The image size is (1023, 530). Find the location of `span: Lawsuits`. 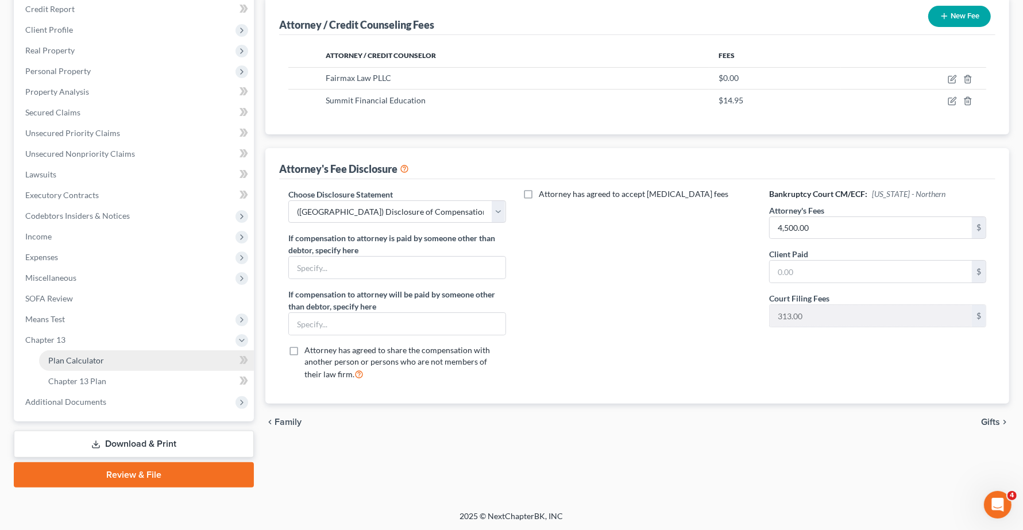

span: Lawsuits is located at coordinates (41, 174).